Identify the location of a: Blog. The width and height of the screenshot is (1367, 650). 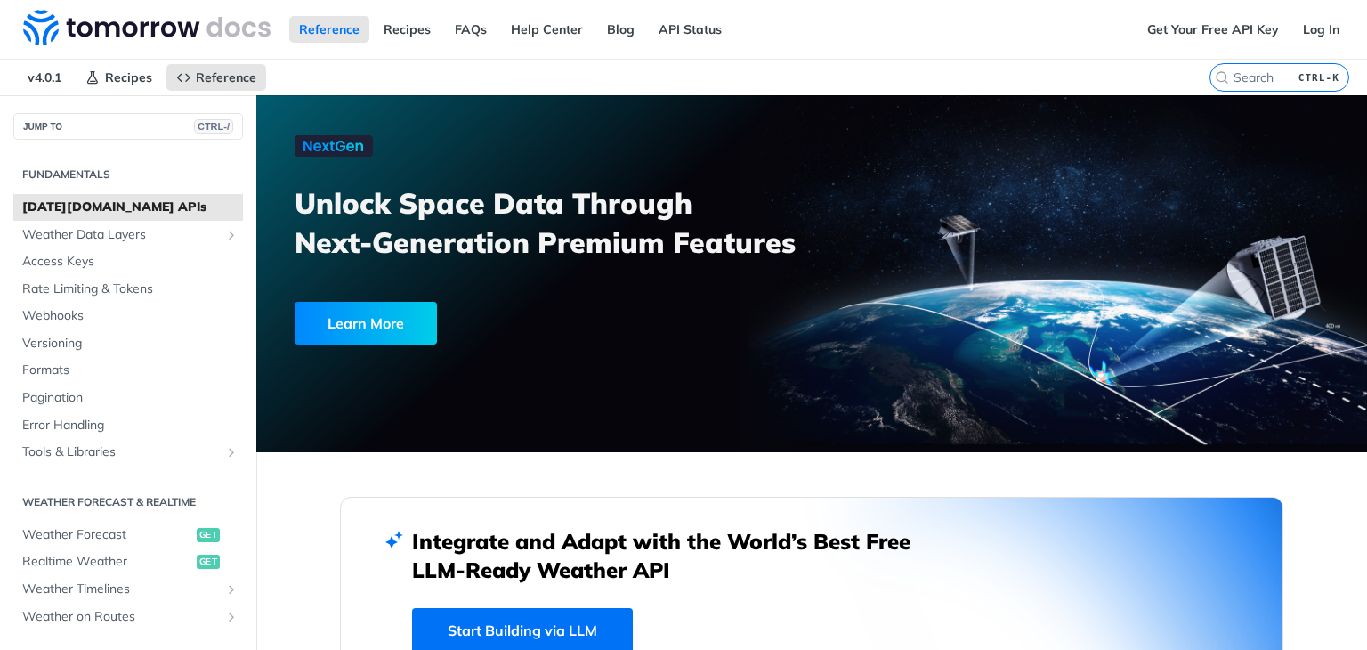
(621, 29).